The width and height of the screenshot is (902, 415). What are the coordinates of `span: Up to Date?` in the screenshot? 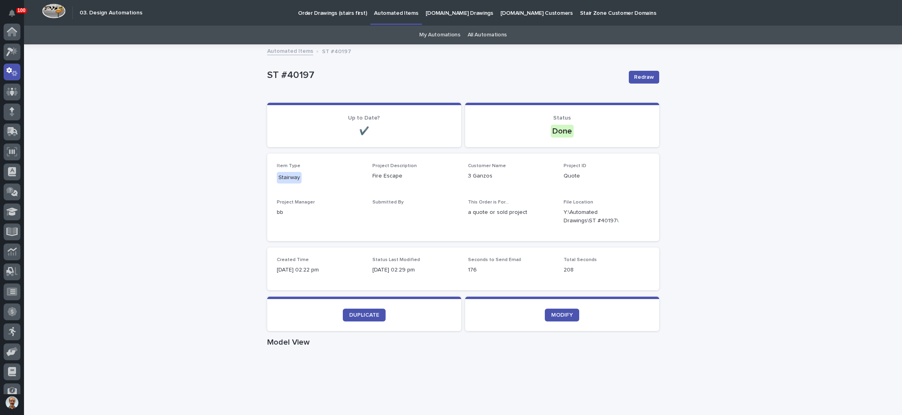 It's located at (364, 118).